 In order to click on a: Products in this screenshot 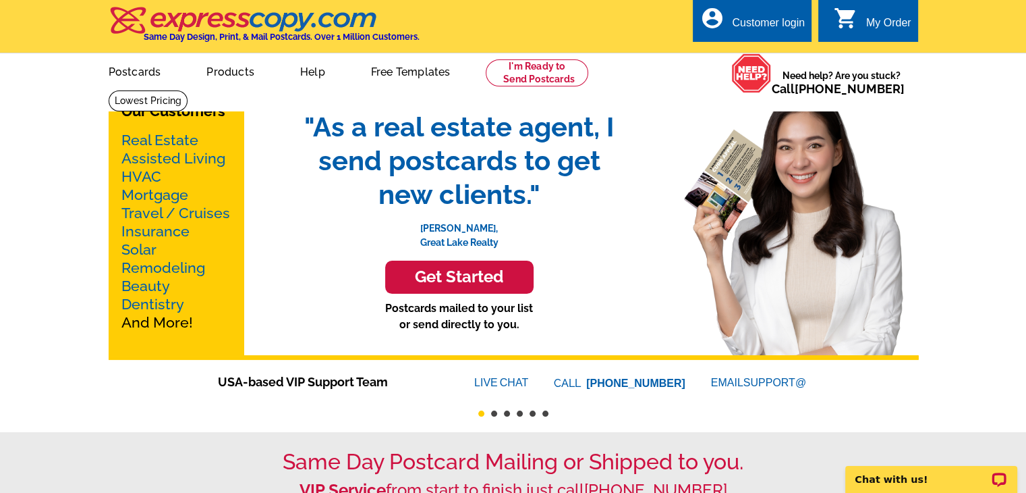, I will do `click(230, 70)`.